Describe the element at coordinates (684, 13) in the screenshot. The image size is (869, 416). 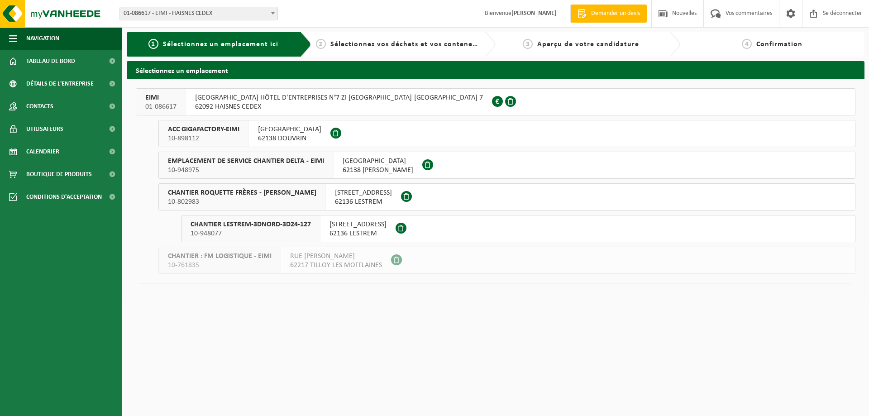
I see `font: Nouvelles` at that location.